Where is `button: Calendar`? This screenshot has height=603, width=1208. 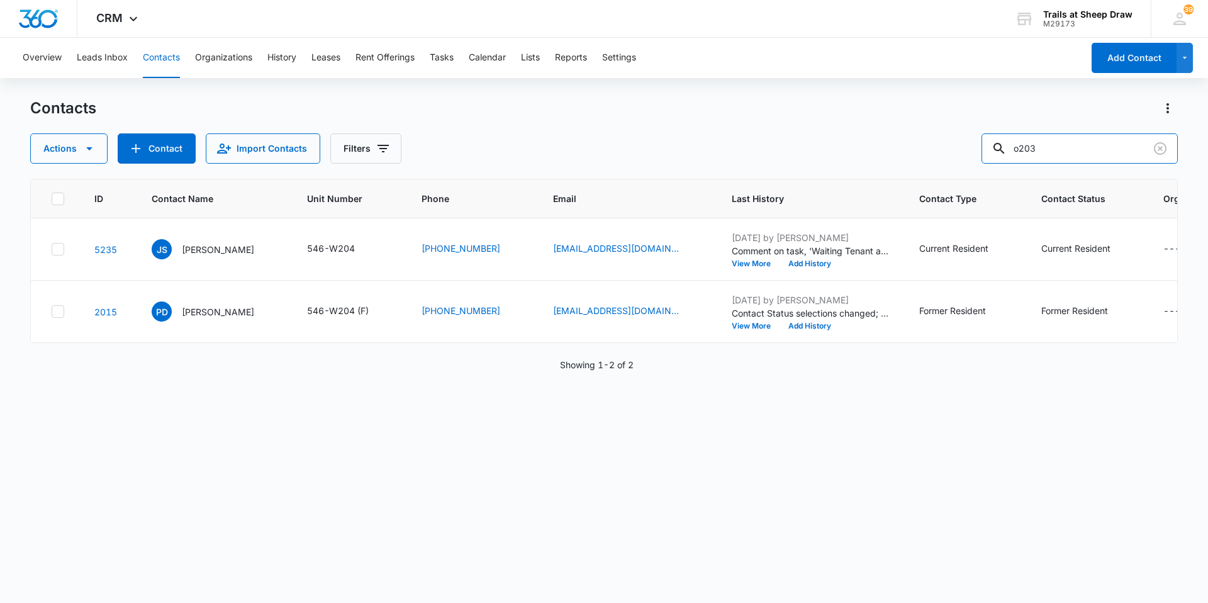
button: Calendar is located at coordinates (487, 58).